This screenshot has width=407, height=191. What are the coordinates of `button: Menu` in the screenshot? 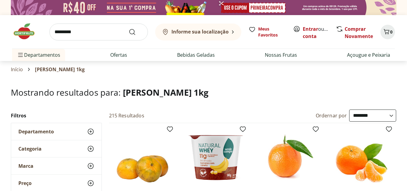 It's located at (21, 55).